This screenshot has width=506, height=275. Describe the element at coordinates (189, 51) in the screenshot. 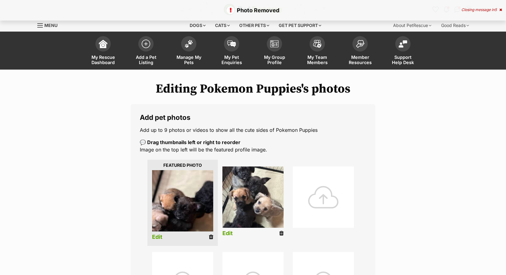

I see `a: Manage My Pets` at that location.